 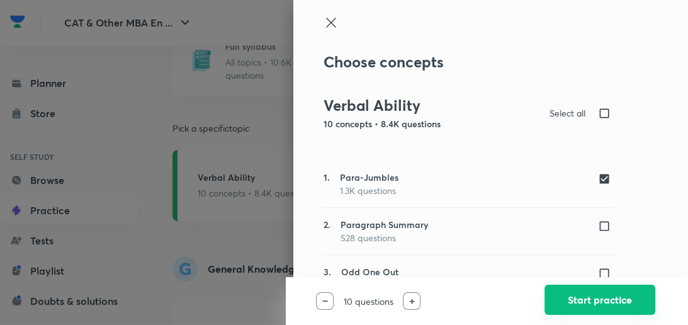 What do you see at coordinates (600, 300) in the screenshot?
I see `button: Start practice` at bounding box center [600, 300].